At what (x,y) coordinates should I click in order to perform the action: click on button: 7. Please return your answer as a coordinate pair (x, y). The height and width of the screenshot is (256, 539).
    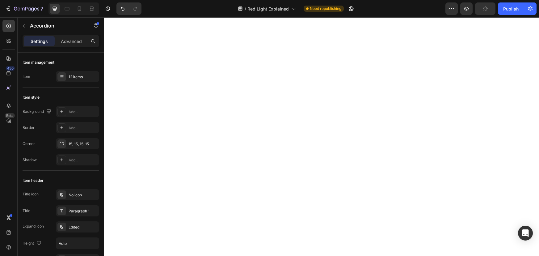
    Looking at the image, I should click on (24, 9).